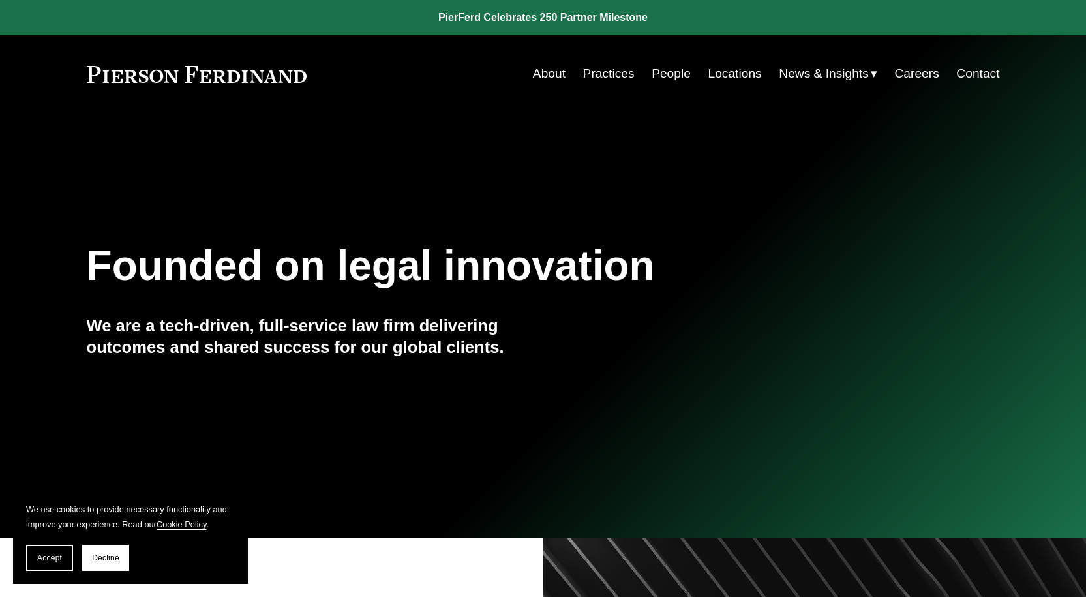 The width and height of the screenshot is (1086, 597). What do you see at coordinates (467, 265) in the screenshot?
I see `h1: Founded on legal innovation` at bounding box center [467, 265].